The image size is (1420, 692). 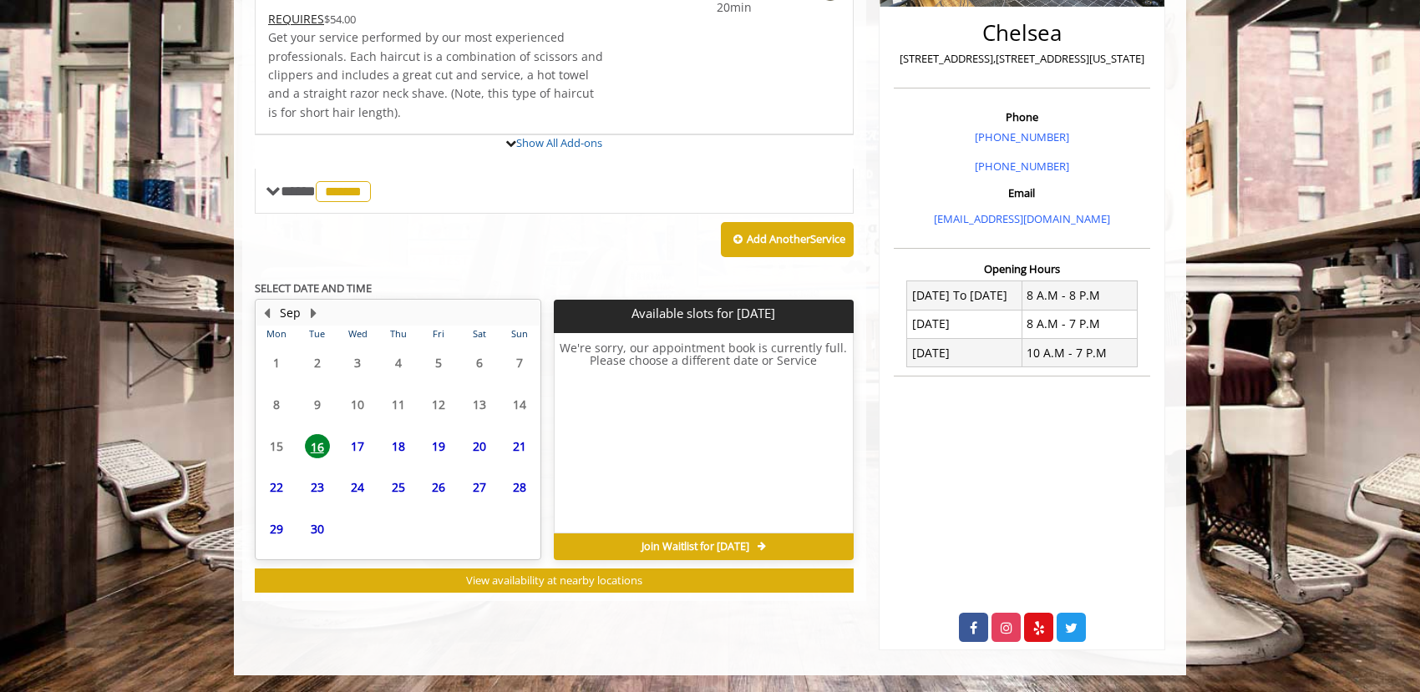 What do you see at coordinates (266, 313) in the screenshot?
I see `button: Previous Month` at bounding box center [266, 313].